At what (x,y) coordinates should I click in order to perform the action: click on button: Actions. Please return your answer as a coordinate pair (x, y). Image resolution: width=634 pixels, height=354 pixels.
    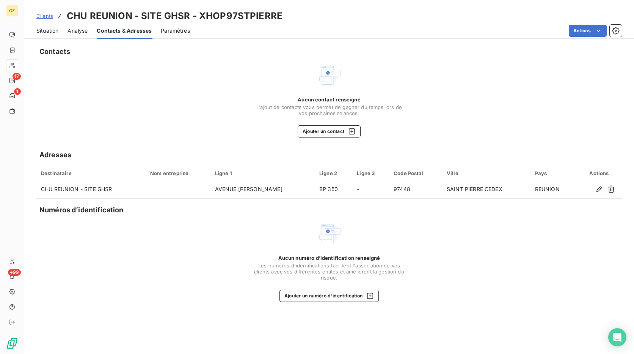
    Looking at the image, I should click on (588, 31).